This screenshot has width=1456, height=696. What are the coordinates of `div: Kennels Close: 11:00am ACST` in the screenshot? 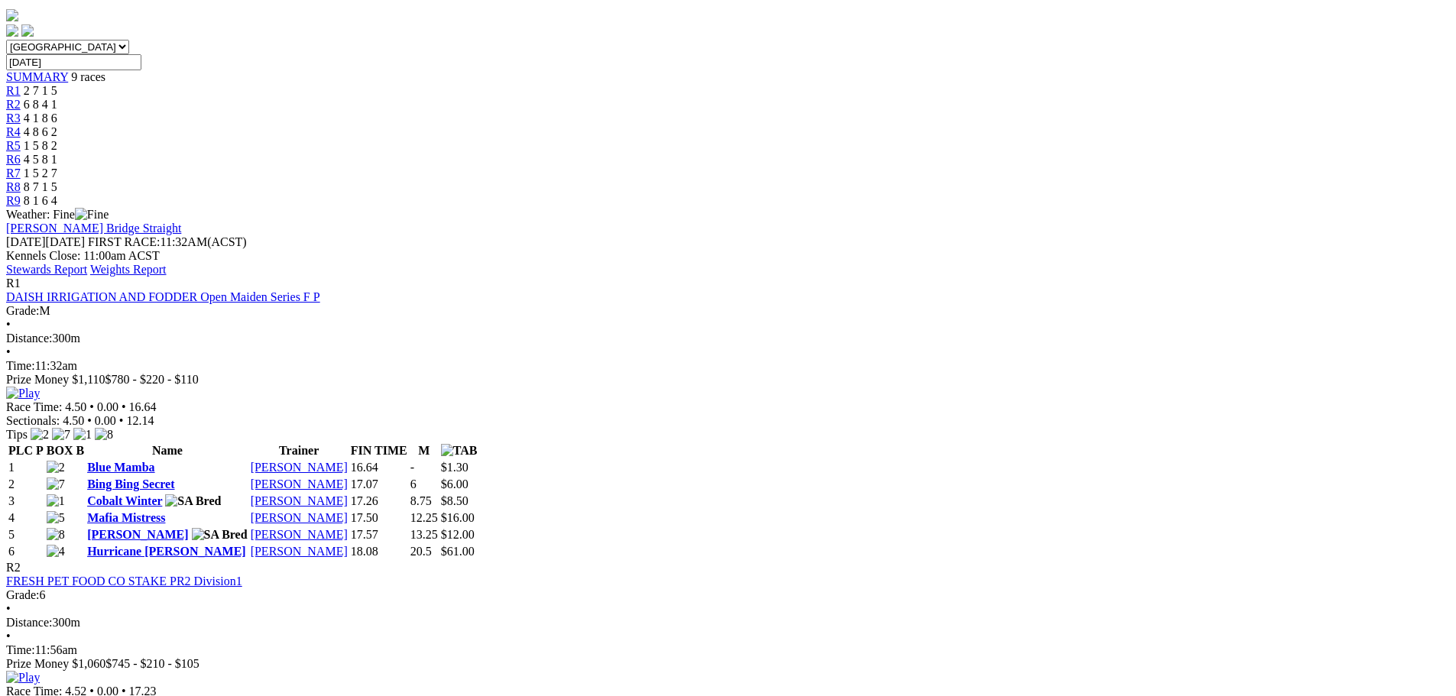 It's located at (727, 256).